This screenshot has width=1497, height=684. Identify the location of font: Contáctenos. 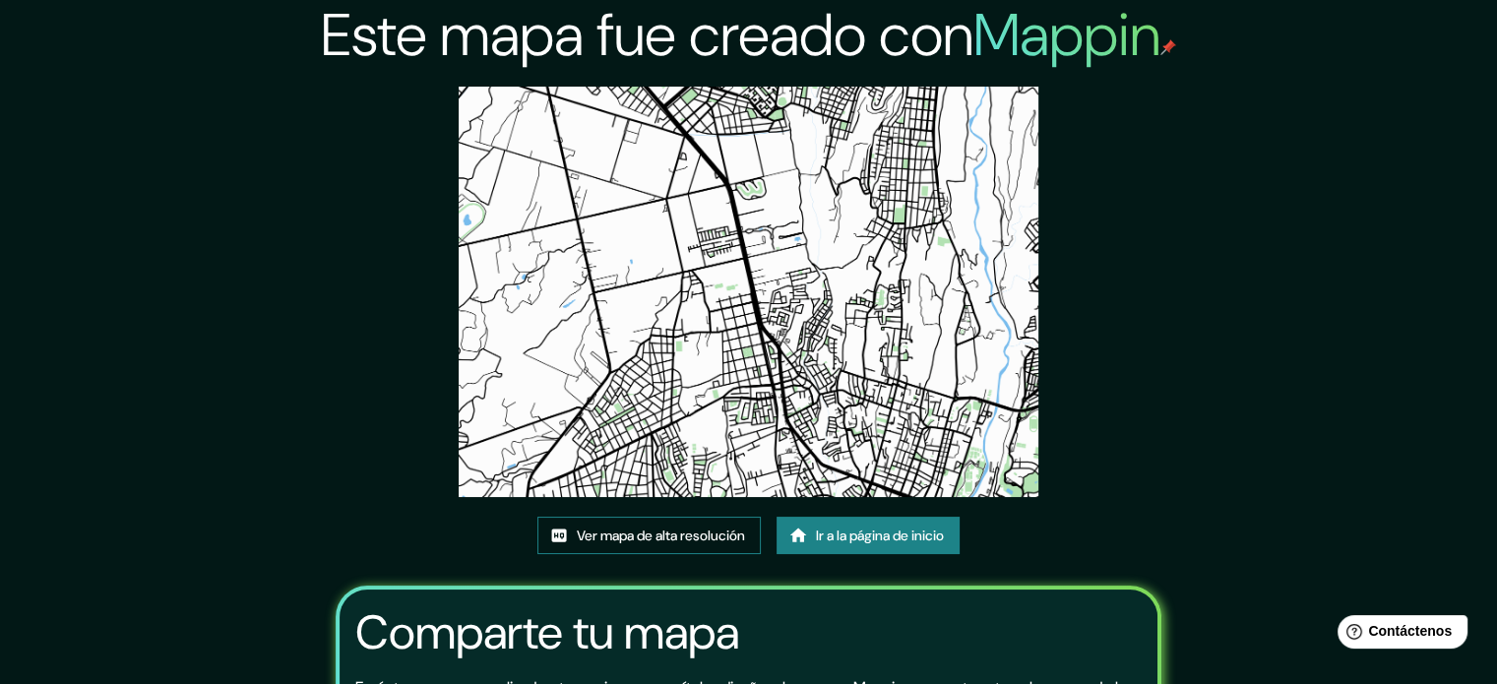
(88, 24).